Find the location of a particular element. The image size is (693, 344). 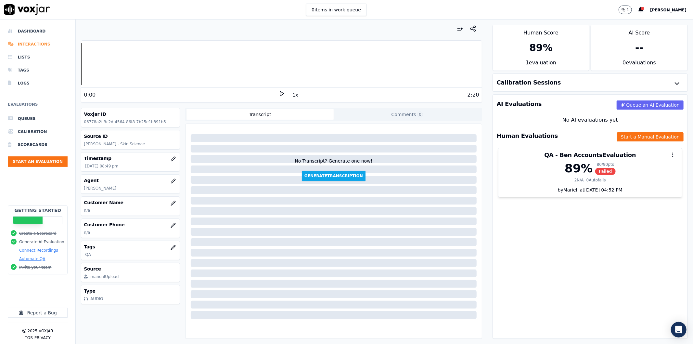

h2: Getting Started is located at coordinates (38, 210).